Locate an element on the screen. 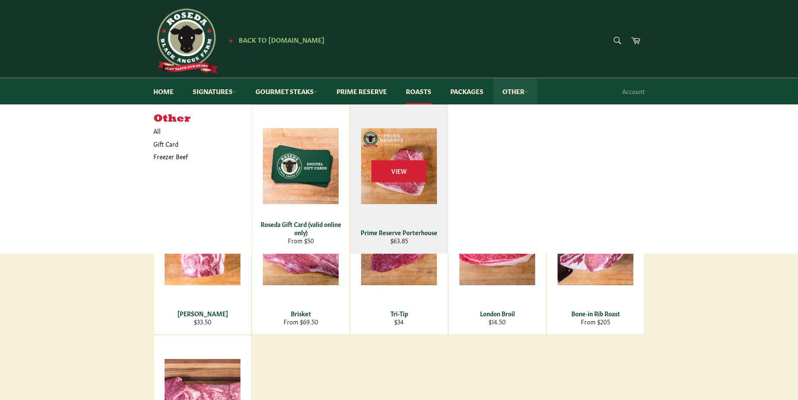 The image size is (798, 400). div: Tri-Tip is located at coordinates (399, 313).